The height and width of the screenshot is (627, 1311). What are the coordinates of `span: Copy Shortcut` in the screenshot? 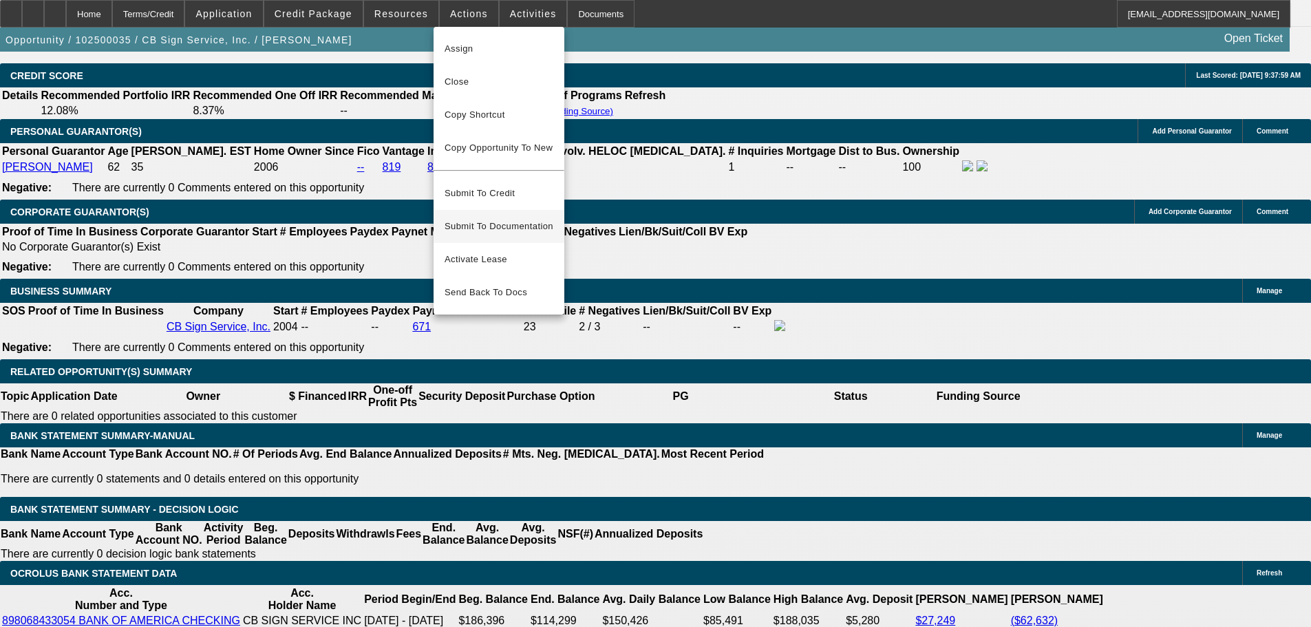 It's located at (499, 115).